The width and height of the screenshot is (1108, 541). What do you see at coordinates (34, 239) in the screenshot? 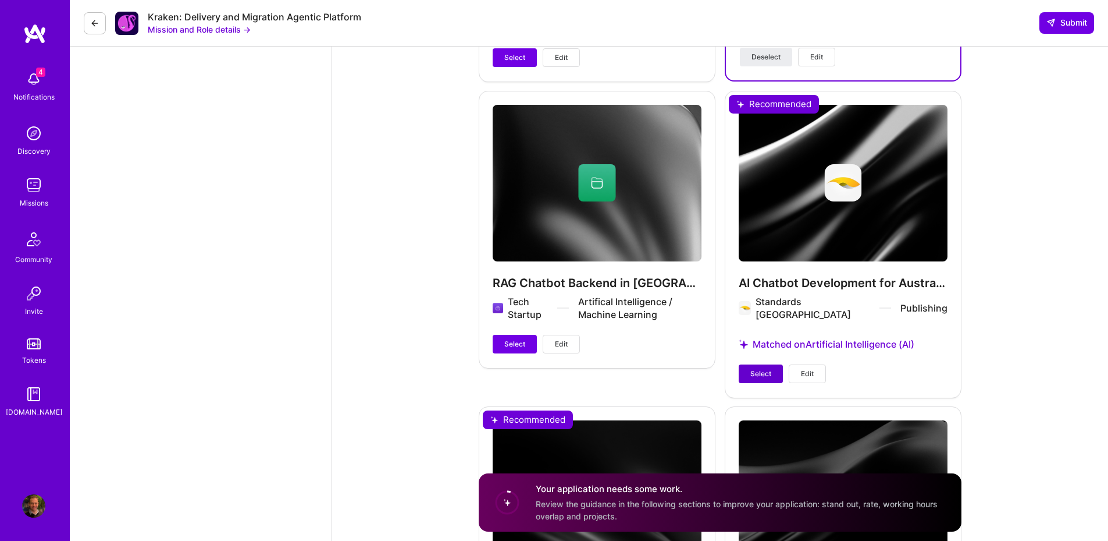
I see `img: Community` at bounding box center [34, 239].